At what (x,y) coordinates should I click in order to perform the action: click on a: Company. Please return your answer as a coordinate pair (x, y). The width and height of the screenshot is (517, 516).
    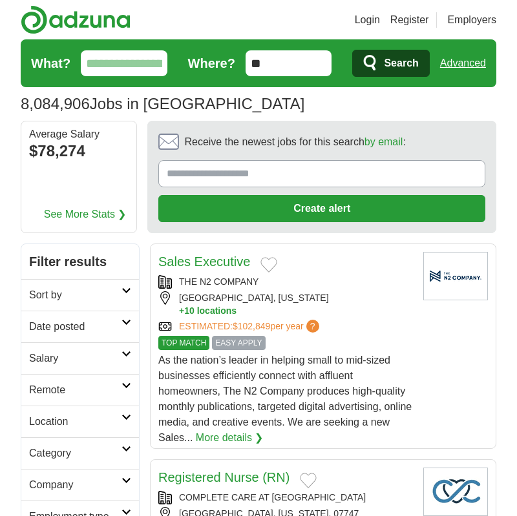
    Looking at the image, I should click on (80, 485).